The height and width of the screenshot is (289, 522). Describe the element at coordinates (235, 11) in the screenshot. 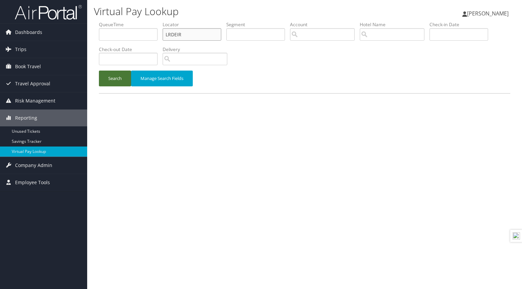

I see `h1: Virtual Pay Lookup` at that location.